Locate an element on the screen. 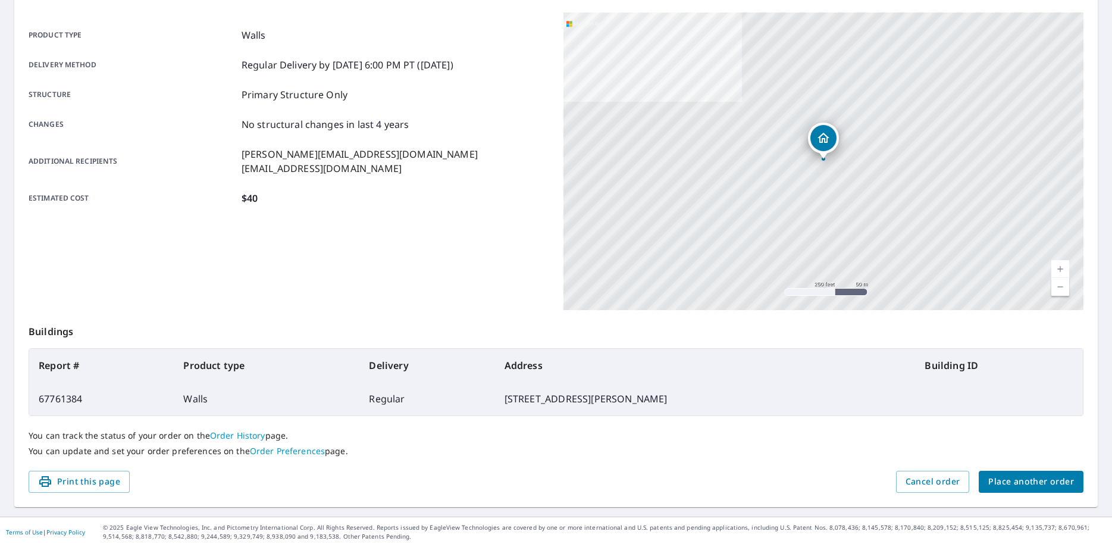 The width and height of the screenshot is (1112, 547). a: Order Preferences is located at coordinates (287, 451).